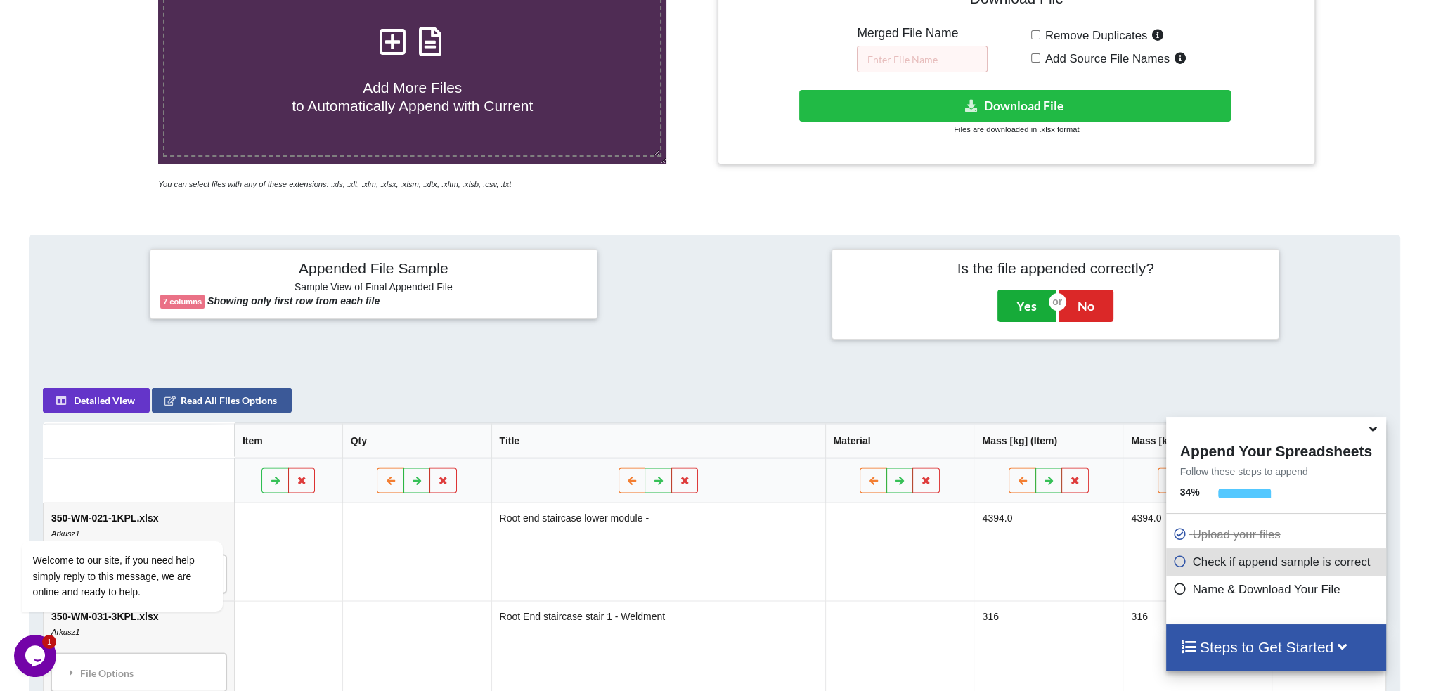  Describe the element at coordinates (1094, 35) in the screenshot. I see `span: Remove Duplicates` at that location.